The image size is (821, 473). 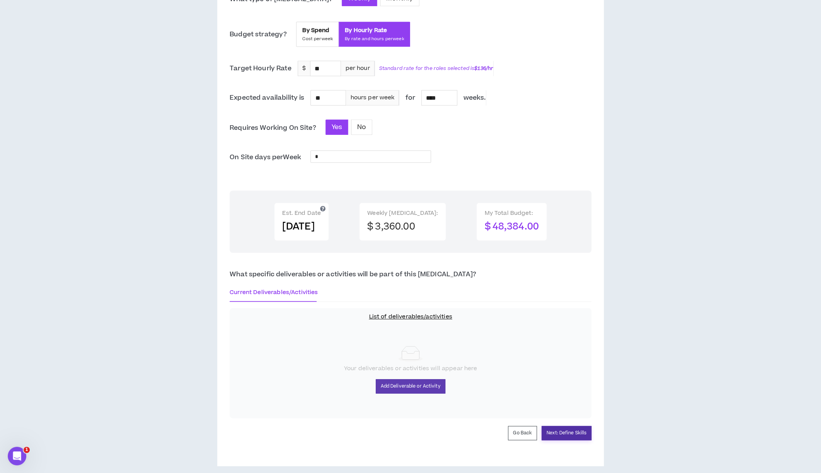 I want to click on div: hours per week, so click(x=372, y=98).